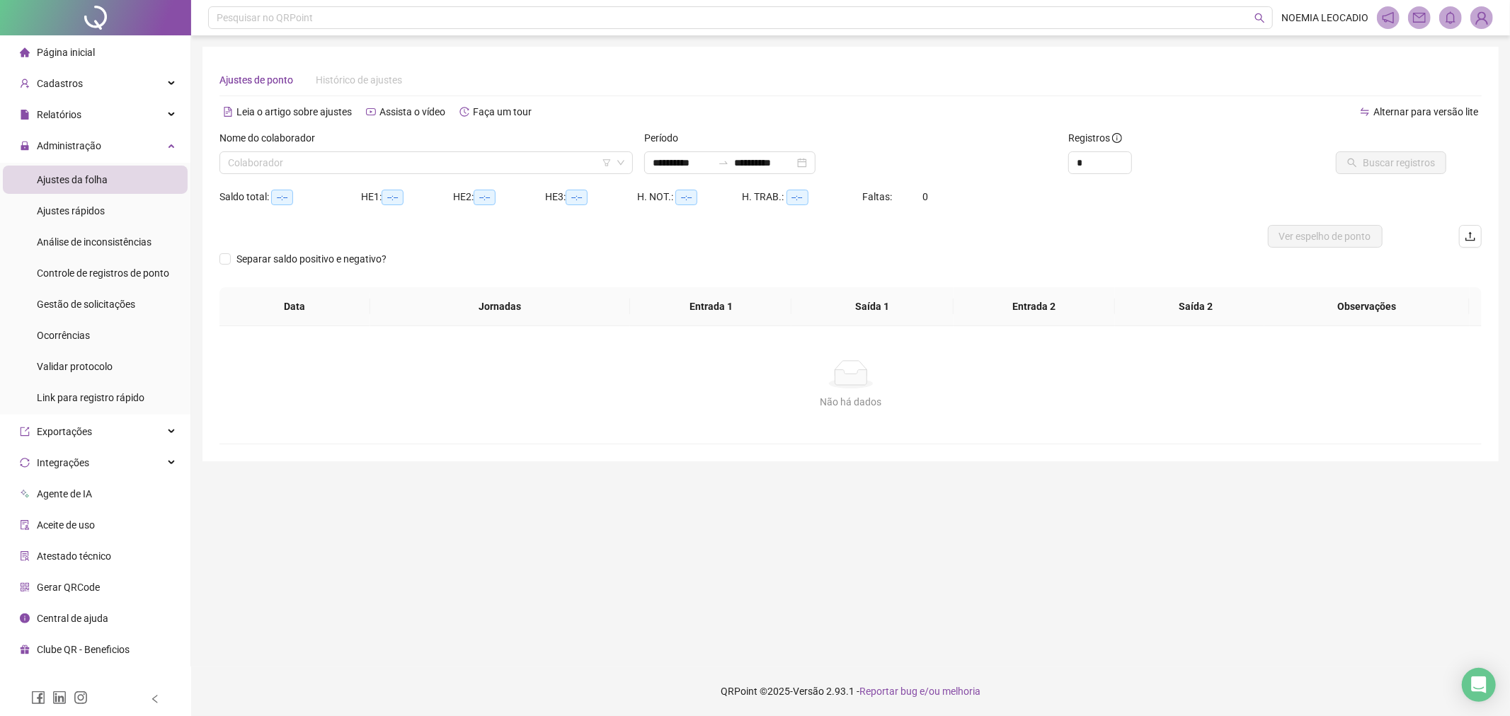 This screenshot has height=716, width=1510. What do you see at coordinates (1324, 18) in the screenshot?
I see `span: NOEMIA LEOCADIO` at bounding box center [1324, 18].